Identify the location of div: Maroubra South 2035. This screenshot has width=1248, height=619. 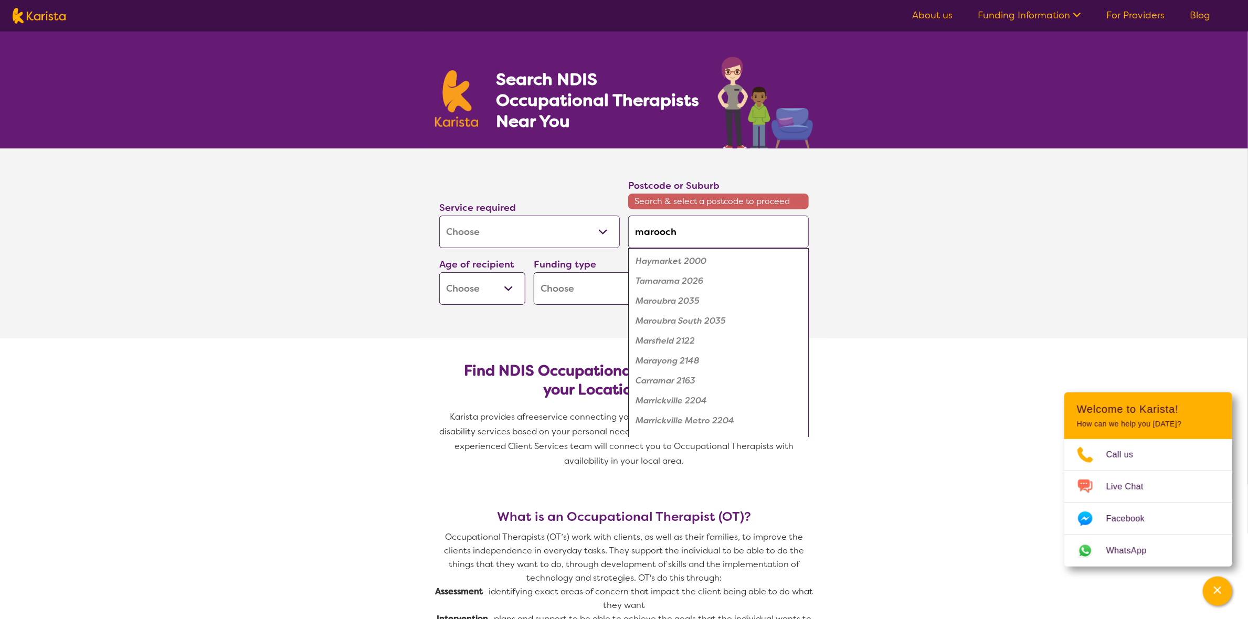
(719, 321).